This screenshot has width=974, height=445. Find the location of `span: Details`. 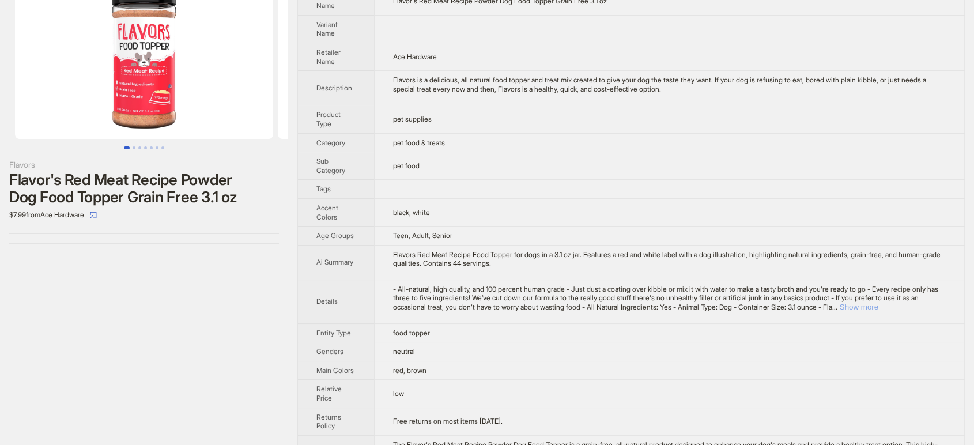

span: Details is located at coordinates (327, 301).